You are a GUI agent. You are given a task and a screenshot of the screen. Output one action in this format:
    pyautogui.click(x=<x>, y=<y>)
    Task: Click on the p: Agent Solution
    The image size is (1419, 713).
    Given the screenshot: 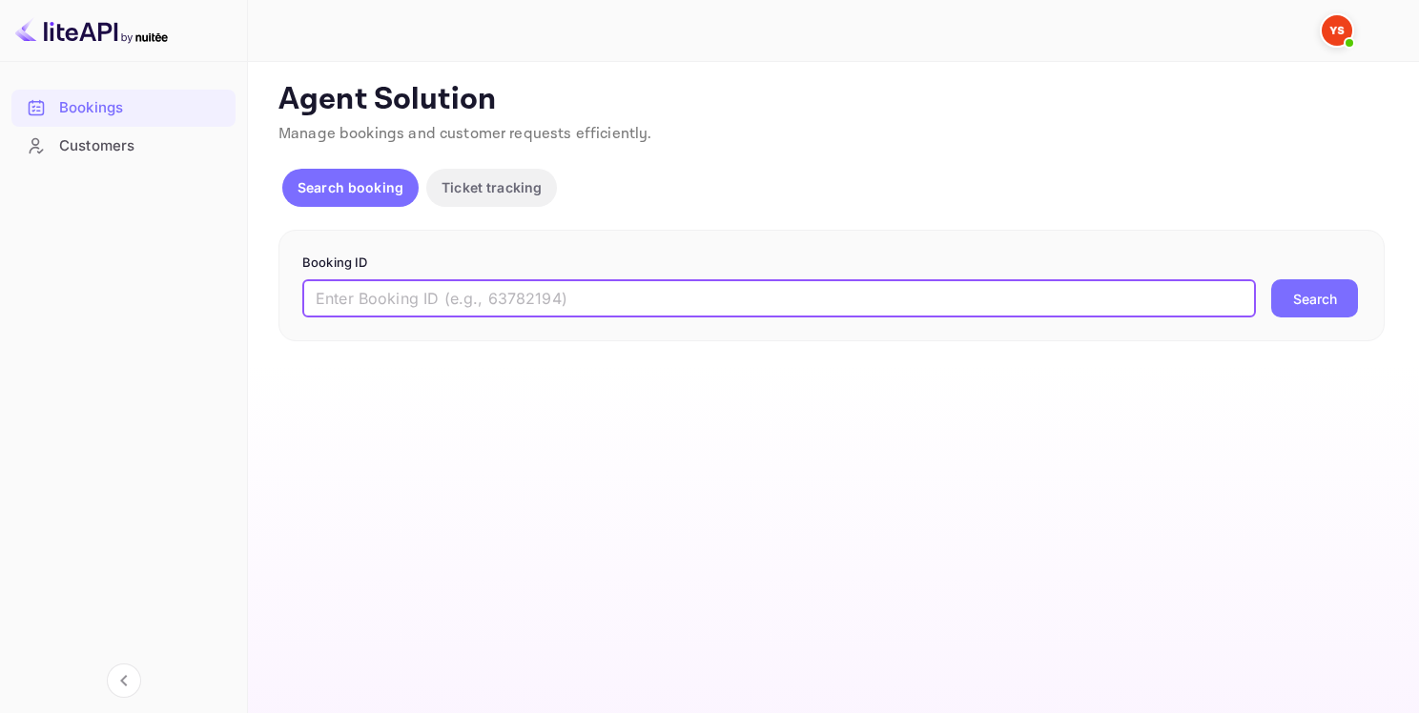 What is the action you would take?
    pyautogui.click(x=832, y=100)
    